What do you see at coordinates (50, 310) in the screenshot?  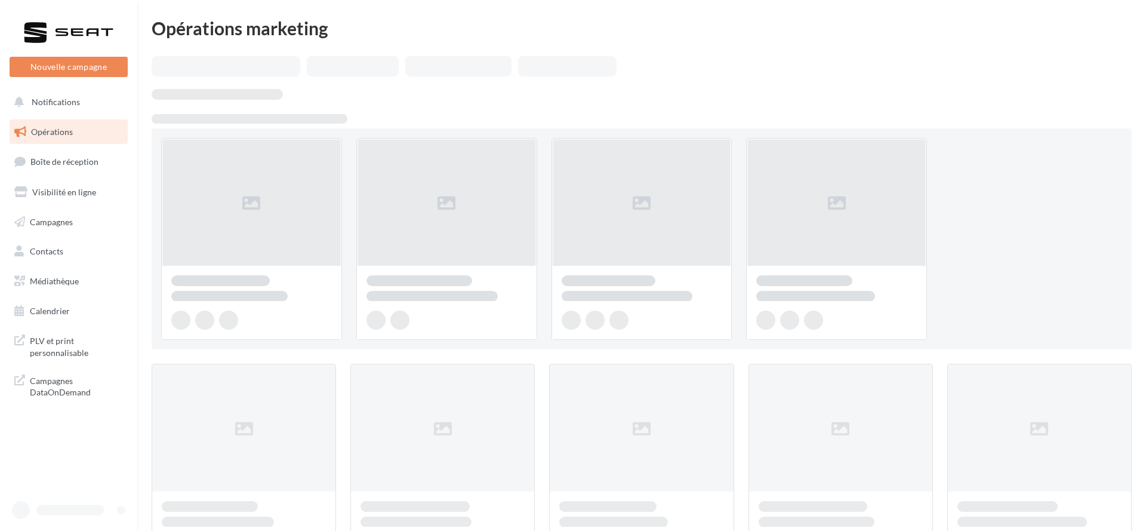 I see `span: Calendrier` at bounding box center [50, 310].